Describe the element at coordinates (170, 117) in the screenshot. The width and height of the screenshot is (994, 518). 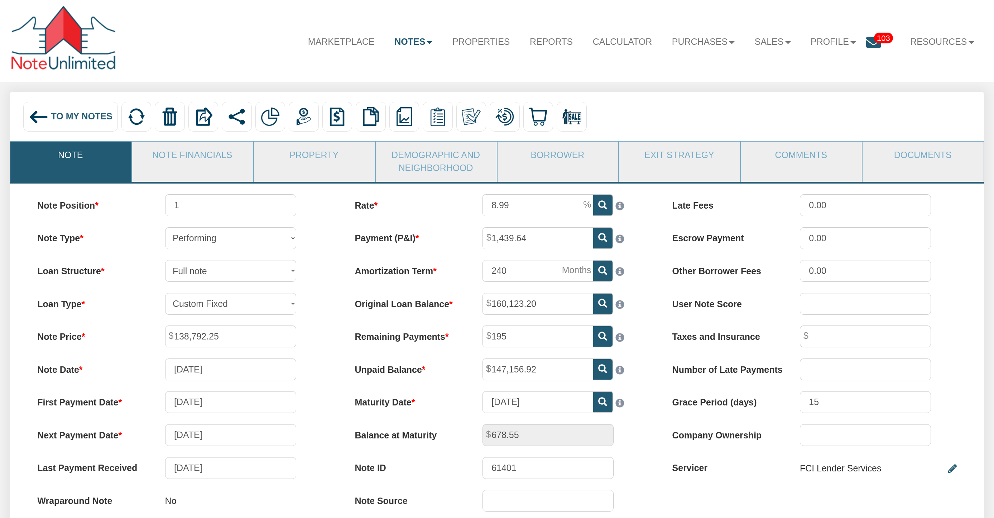
I see `img: trash.png` at that location.